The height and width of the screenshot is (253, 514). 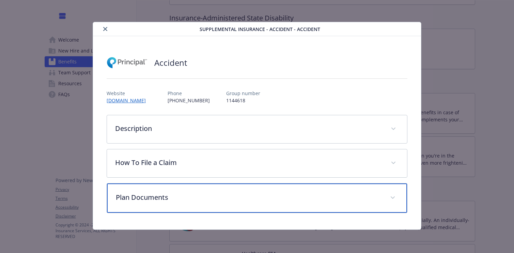 I want to click on div: How To File a Claim, so click(x=257, y=163).